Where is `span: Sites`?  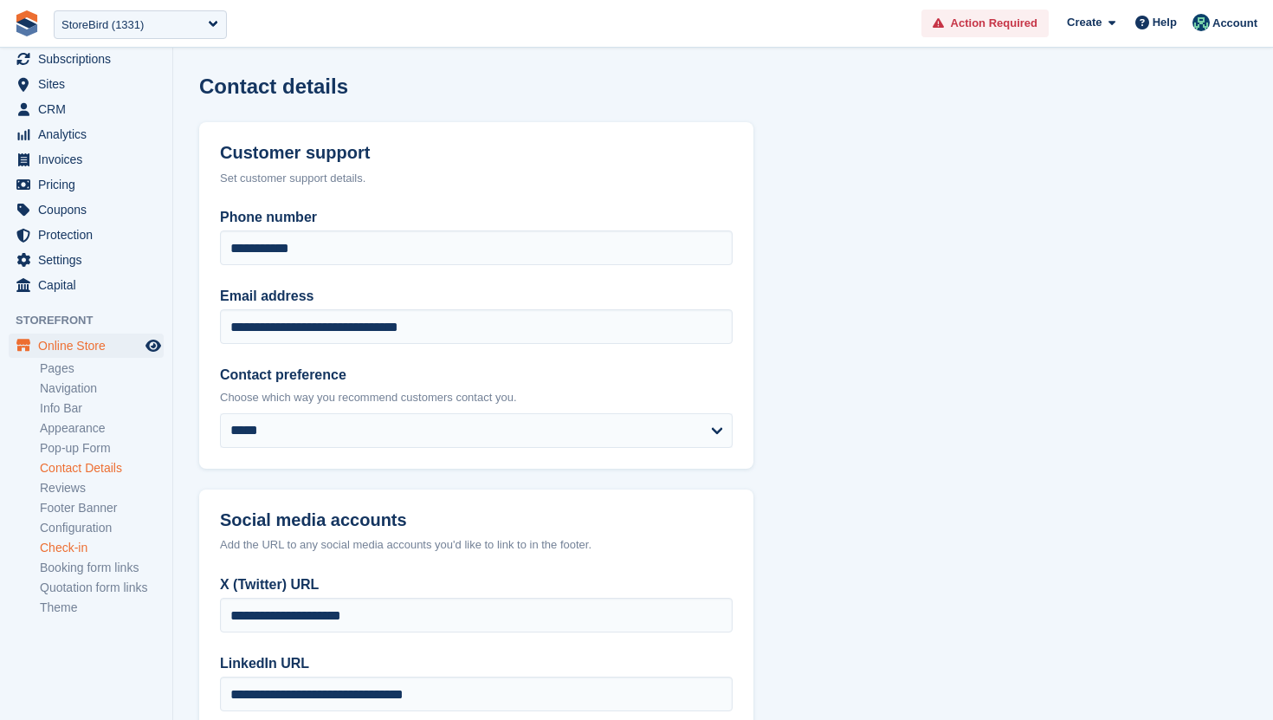 span: Sites is located at coordinates (90, 84).